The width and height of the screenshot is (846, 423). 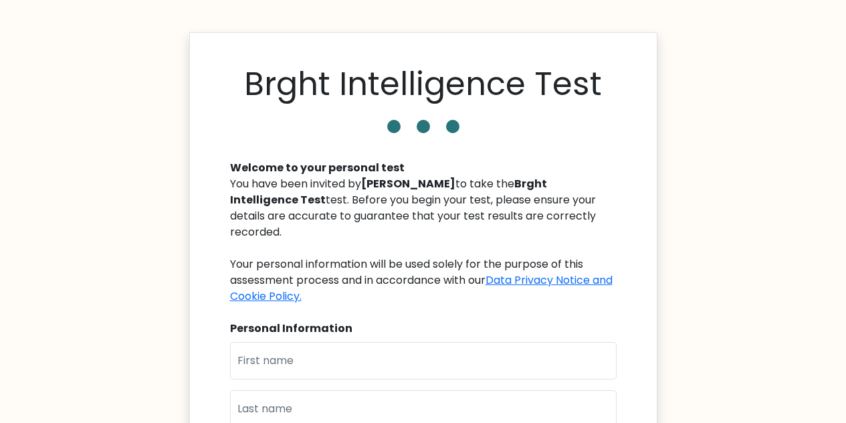 What do you see at coordinates (423, 168) in the screenshot?
I see `div: Welcome to your personal test` at bounding box center [423, 168].